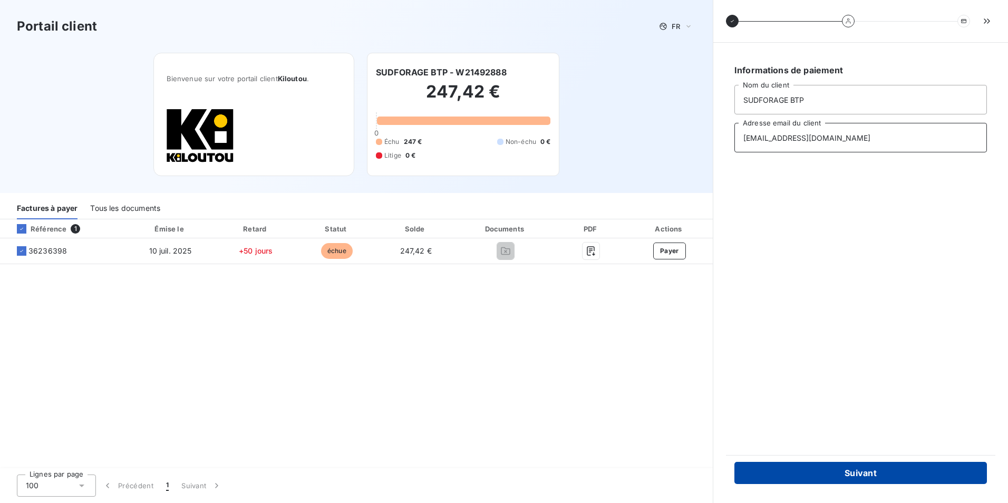 The height and width of the screenshot is (503, 1008). Describe the element at coordinates (337, 229) in the screenshot. I see `div: Statut` at that location.